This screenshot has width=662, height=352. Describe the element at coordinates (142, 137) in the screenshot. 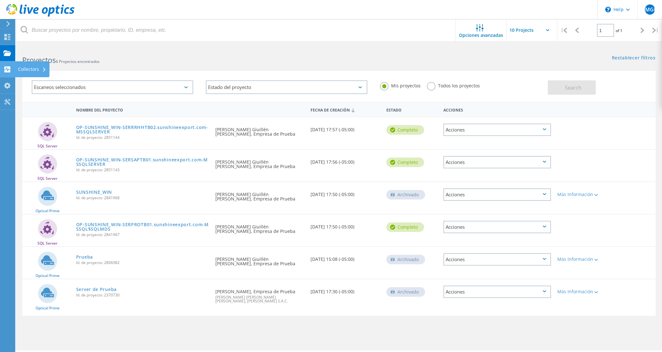

I see `span: Id. de proyecto: 2851144` at that location.